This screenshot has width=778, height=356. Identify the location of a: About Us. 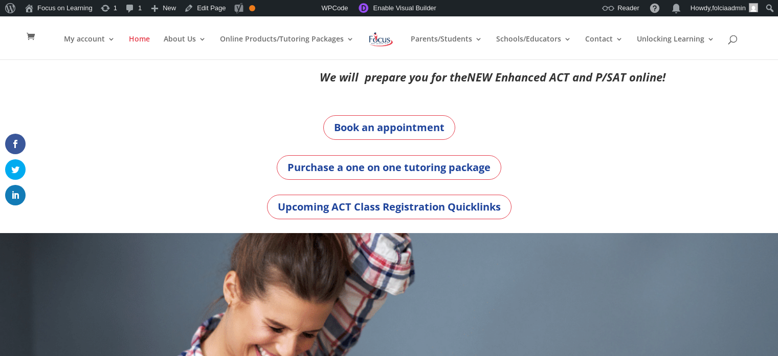
(185, 47).